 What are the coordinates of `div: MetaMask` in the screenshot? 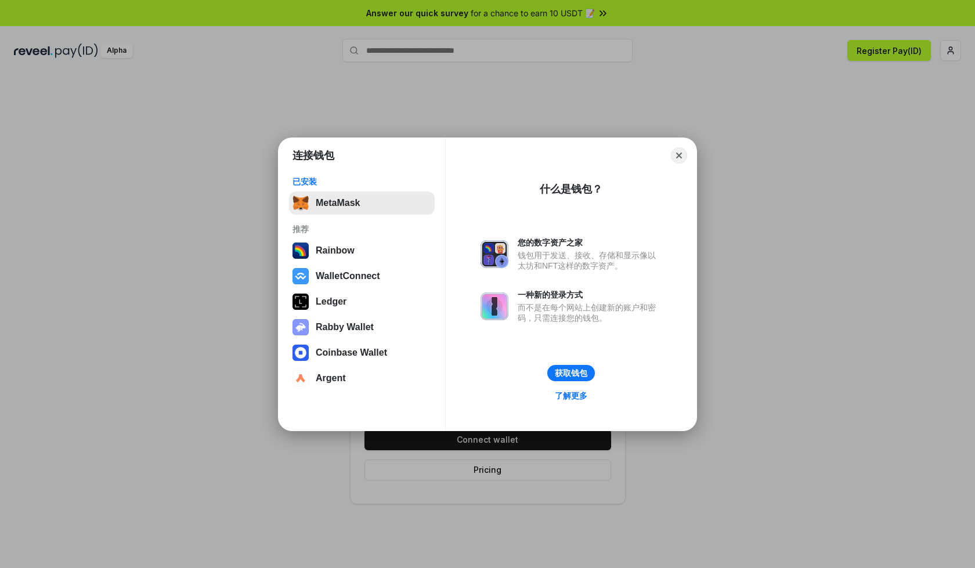 It's located at (338, 203).